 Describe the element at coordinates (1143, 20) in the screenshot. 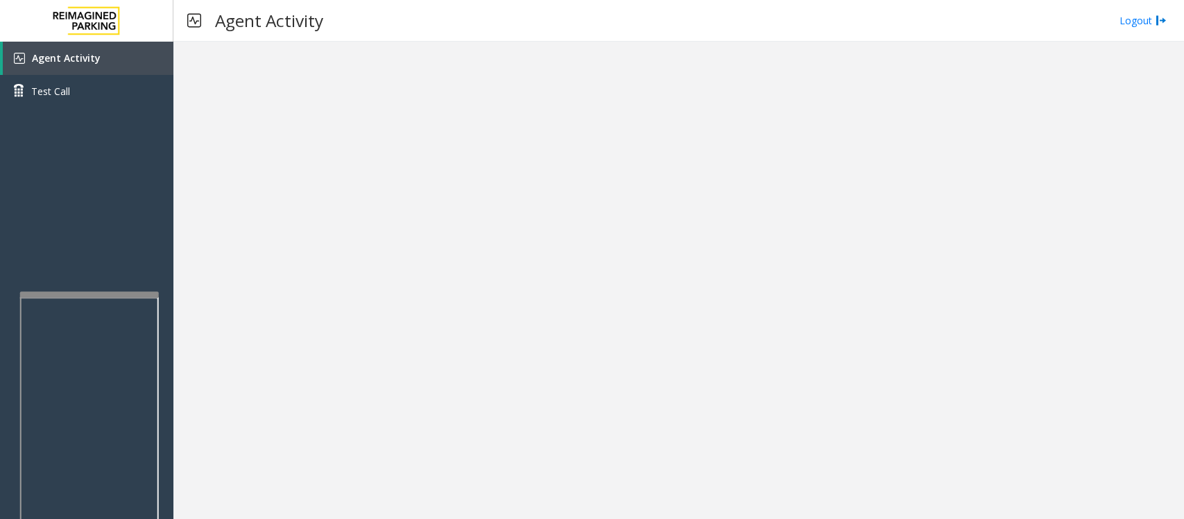

I see `a: Logout` at that location.